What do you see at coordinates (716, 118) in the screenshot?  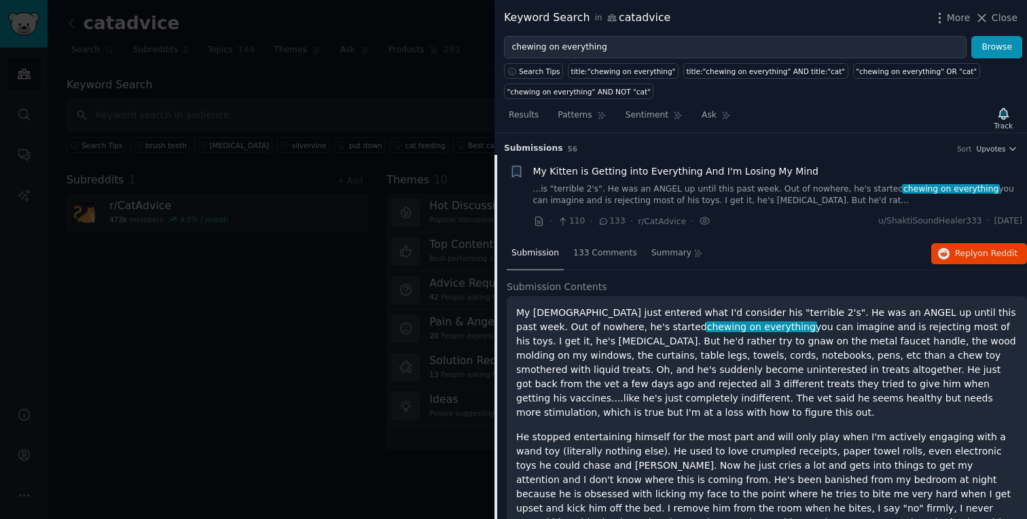 I see `a: Ask` at bounding box center [716, 118].